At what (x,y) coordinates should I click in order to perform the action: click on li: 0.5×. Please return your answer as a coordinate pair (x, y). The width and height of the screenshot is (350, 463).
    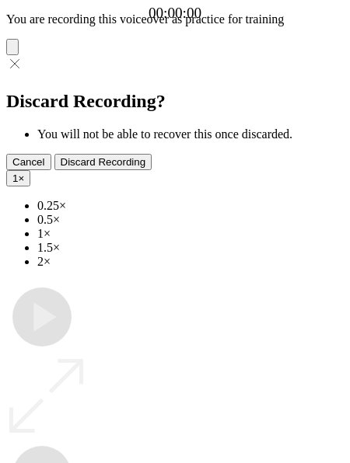
    Looking at the image, I should click on (190, 220).